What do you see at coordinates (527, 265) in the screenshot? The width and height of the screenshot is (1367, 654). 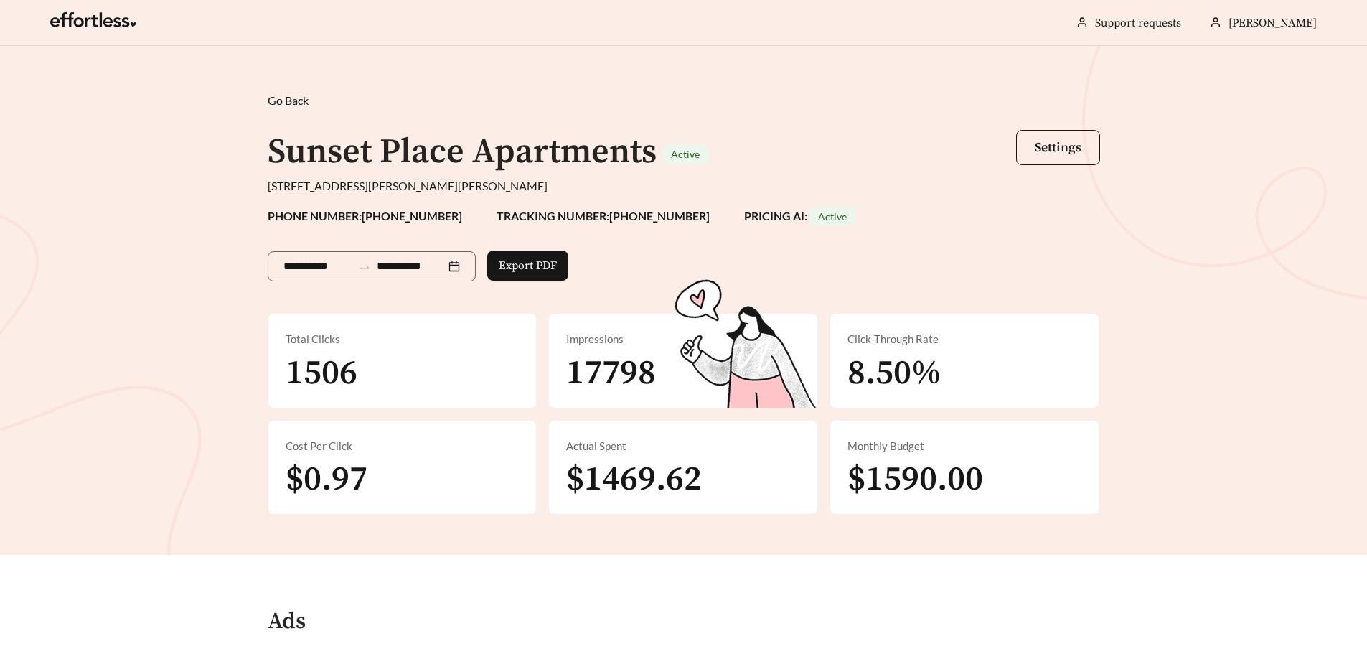 I see `button: Export PDF` at bounding box center [527, 265].